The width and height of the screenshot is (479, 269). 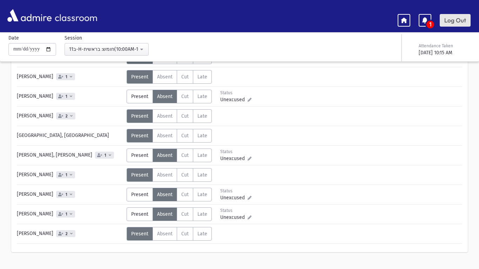 What do you see at coordinates (455, 20) in the screenshot?
I see `a: Log Out` at bounding box center [455, 20].